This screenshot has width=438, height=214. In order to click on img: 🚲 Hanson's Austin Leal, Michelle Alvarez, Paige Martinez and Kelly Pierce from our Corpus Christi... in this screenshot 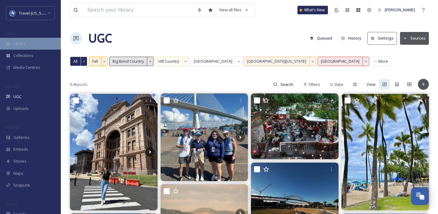, I will do `click(204, 137)`.